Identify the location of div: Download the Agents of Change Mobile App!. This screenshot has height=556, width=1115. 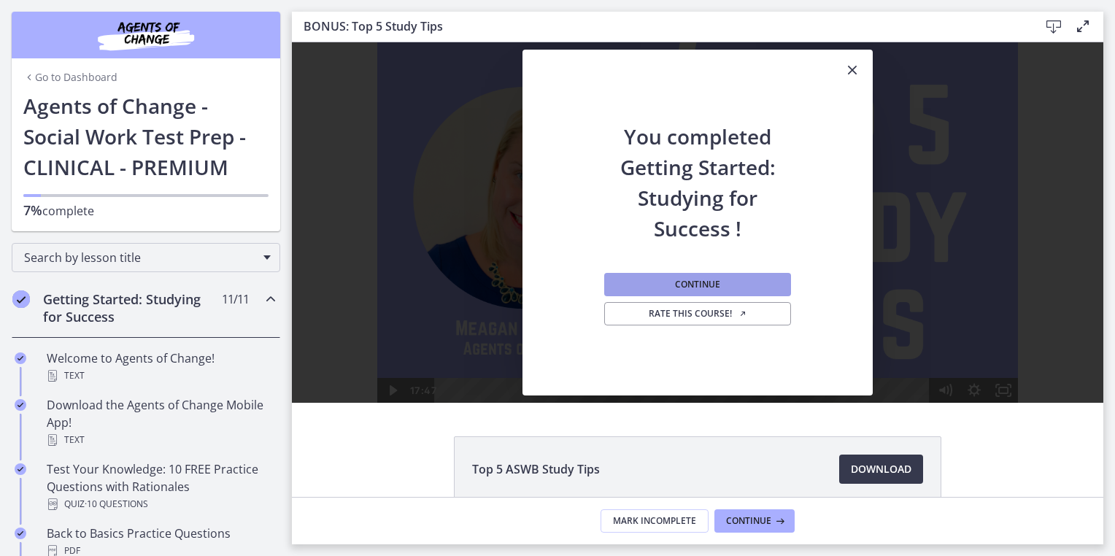
(160, 422).